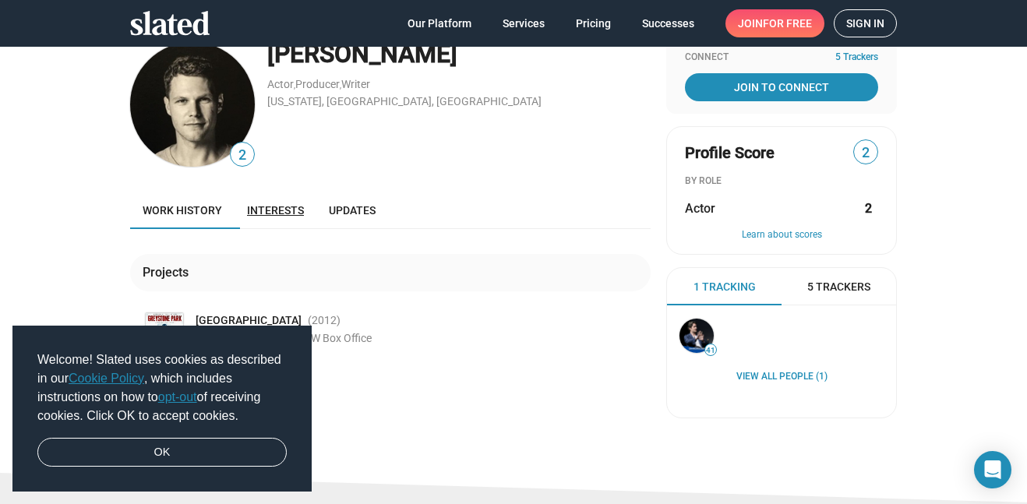  I want to click on img: Stephan Paternot, so click(697, 336).